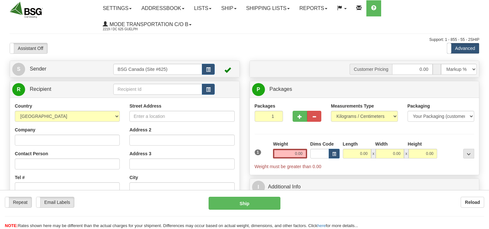 This screenshot has width=489, height=229. What do you see at coordinates (140, 130) in the screenshot?
I see `label: Address 2` at bounding box center [140, 130].